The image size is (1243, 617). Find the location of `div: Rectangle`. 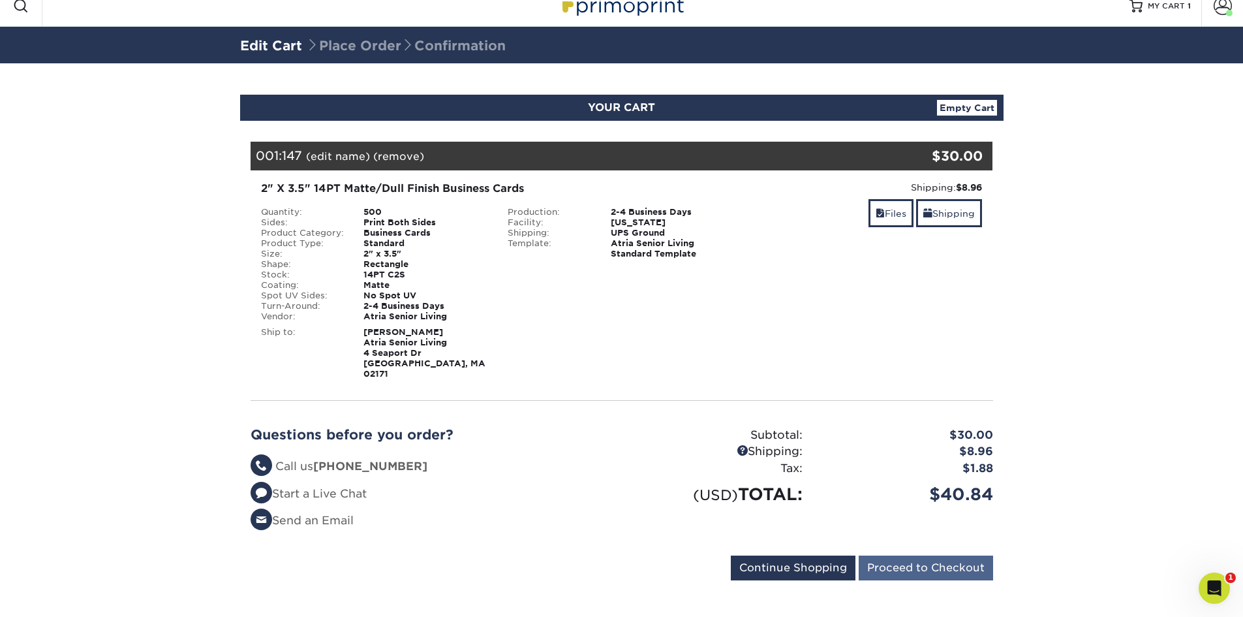

div: Rectangle is located at coordinates (425, 264).